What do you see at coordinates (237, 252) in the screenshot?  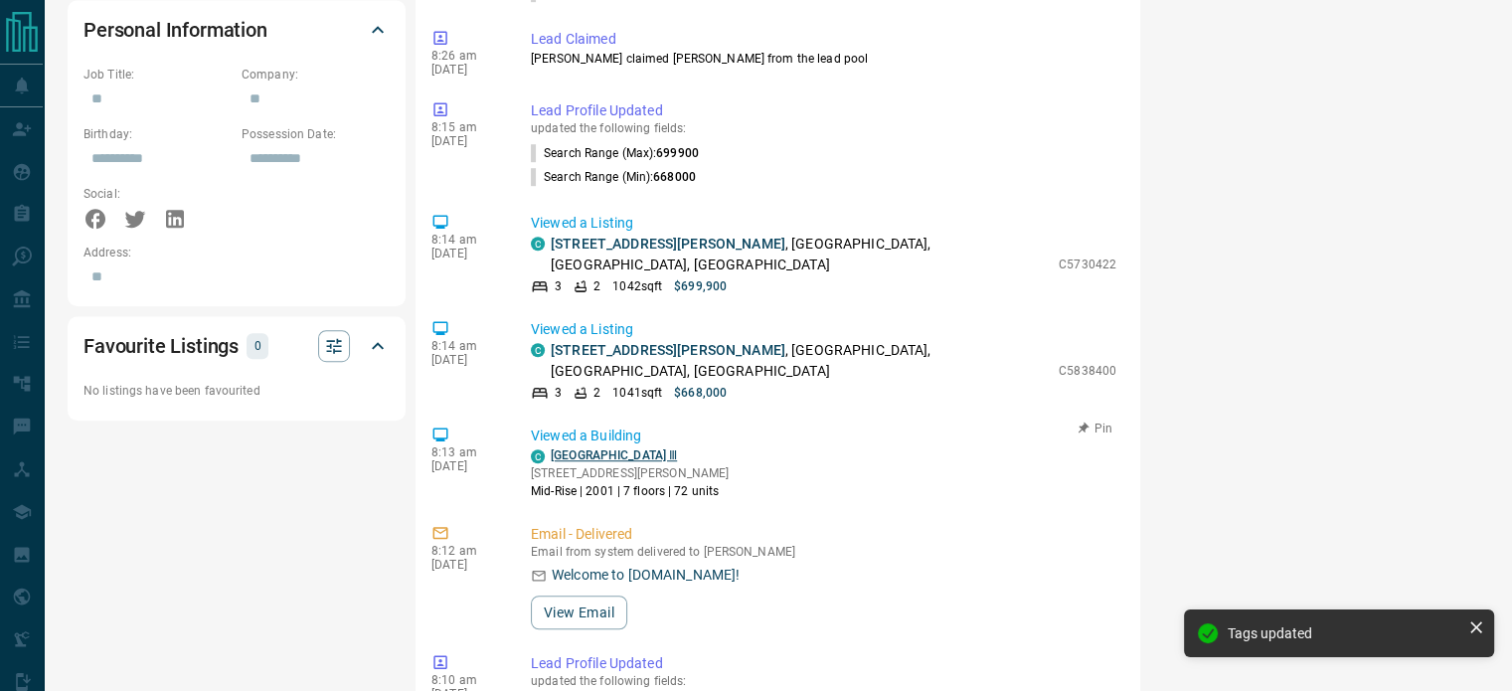 I see `p: Address:` at bounding box center [237, 252].